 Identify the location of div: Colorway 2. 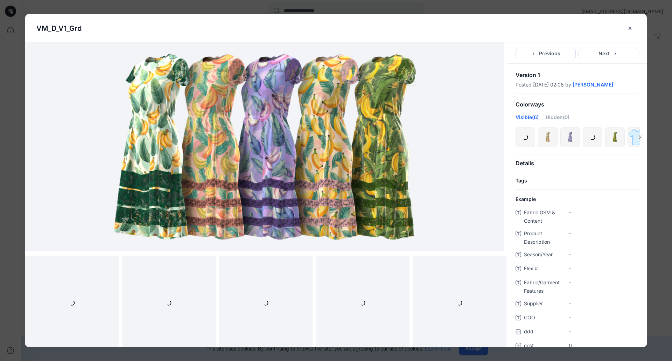
(615, 137).